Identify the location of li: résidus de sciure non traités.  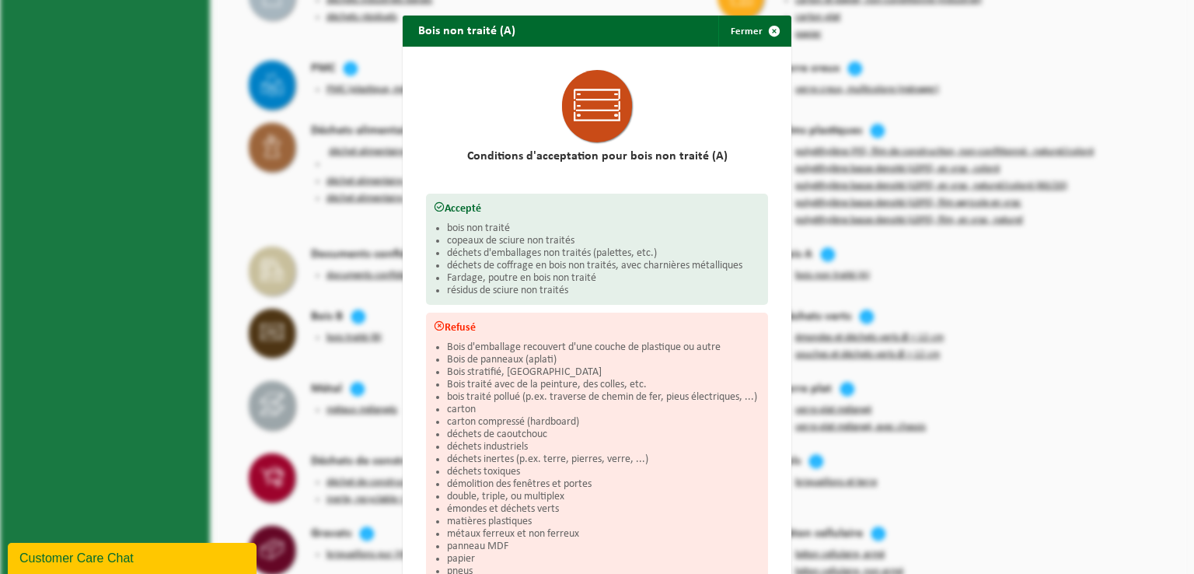
(603, 291).